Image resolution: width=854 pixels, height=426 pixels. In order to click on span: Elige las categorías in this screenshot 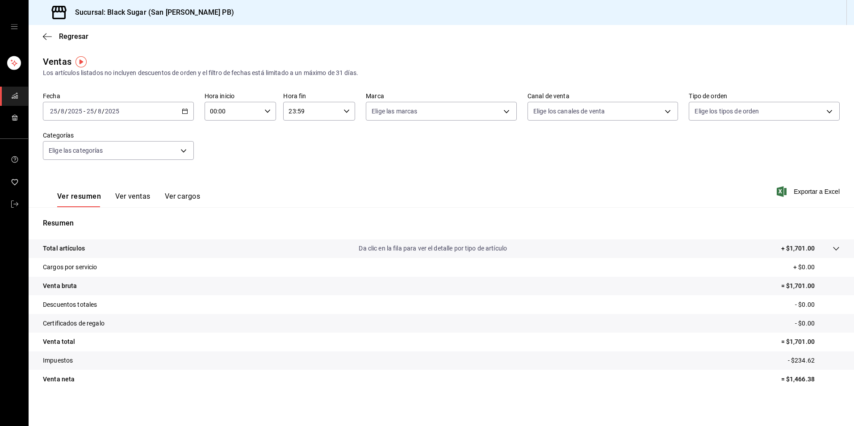, I will do `click(76, 151)`.